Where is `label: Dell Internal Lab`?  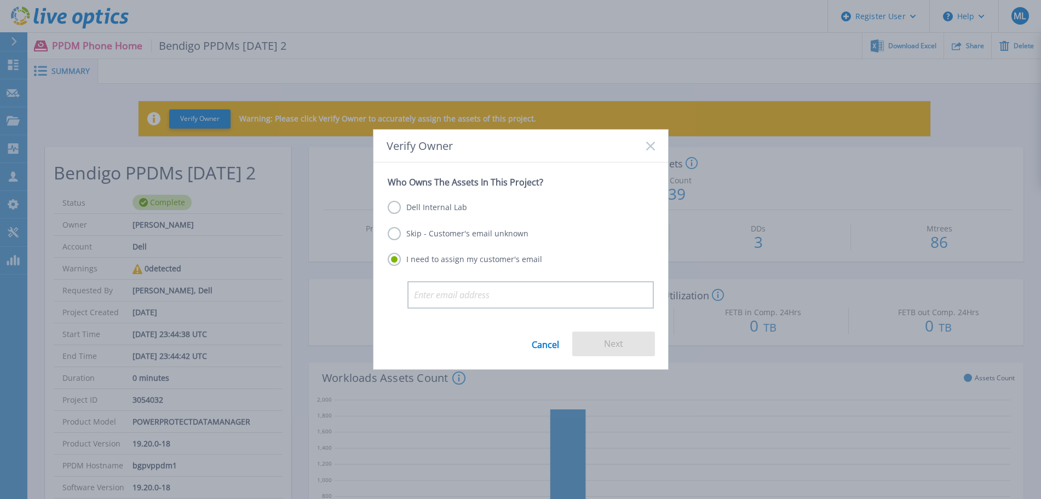
label: Dell Internal Lab is located at coordinates (427, 208).